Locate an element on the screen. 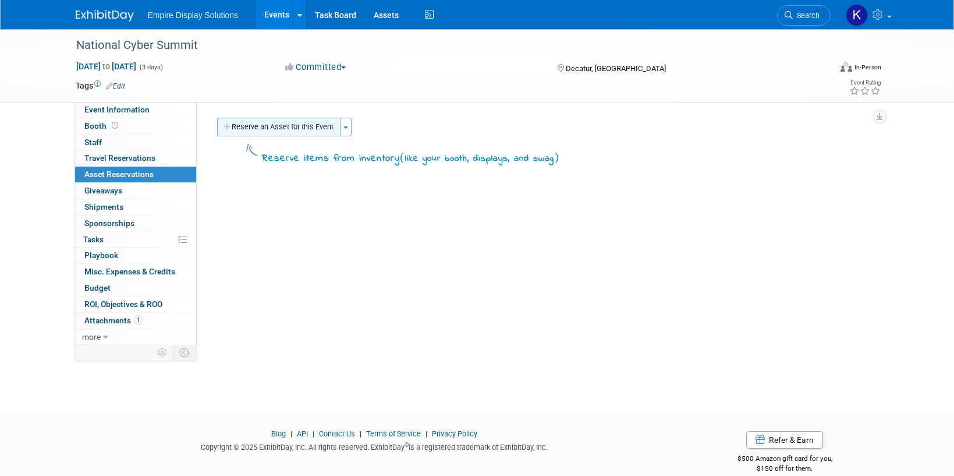 This screenshot has height=476, width=954. a: ROI, Objectives & ROO is located at coordinates (136, 304).